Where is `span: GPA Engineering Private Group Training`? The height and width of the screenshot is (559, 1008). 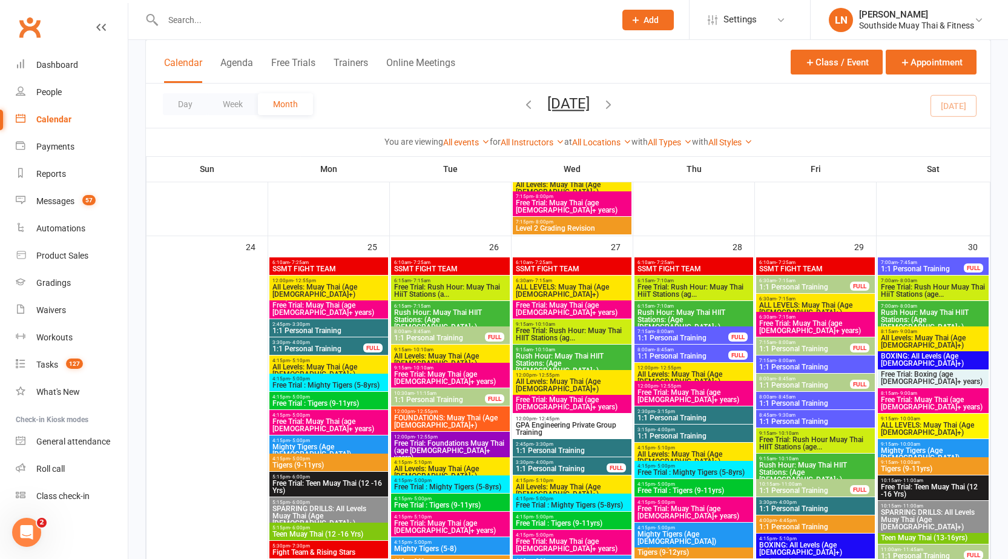
span: GPA Engineering Private Group Training is located at coordinates (572, 429).